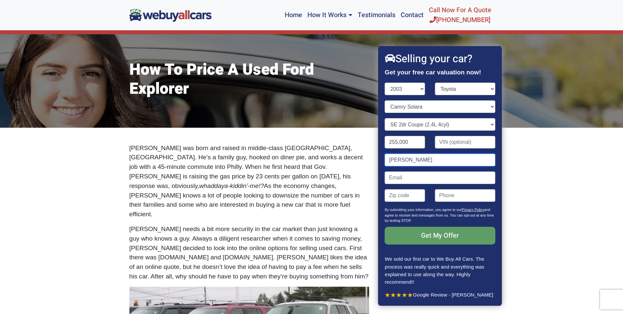  I want to click on a: Contact, so click(412, 15).